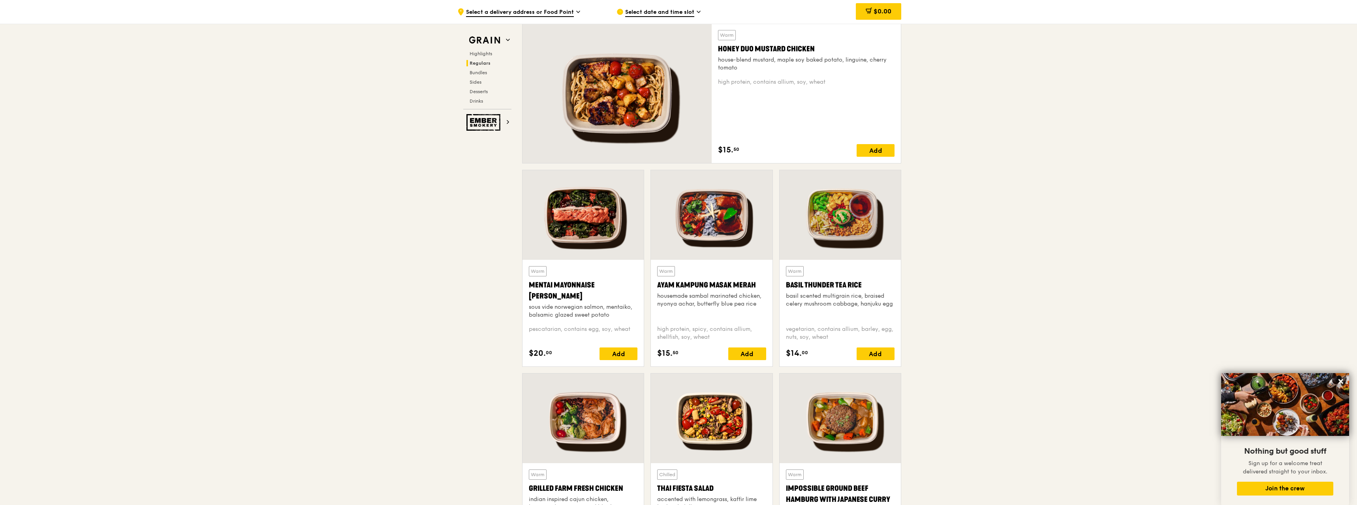 Image resolution: width=1357 pixels, height=505 pixels. I want to click on div: high protein, contains allium, soy, wheat, so click(806, 82).